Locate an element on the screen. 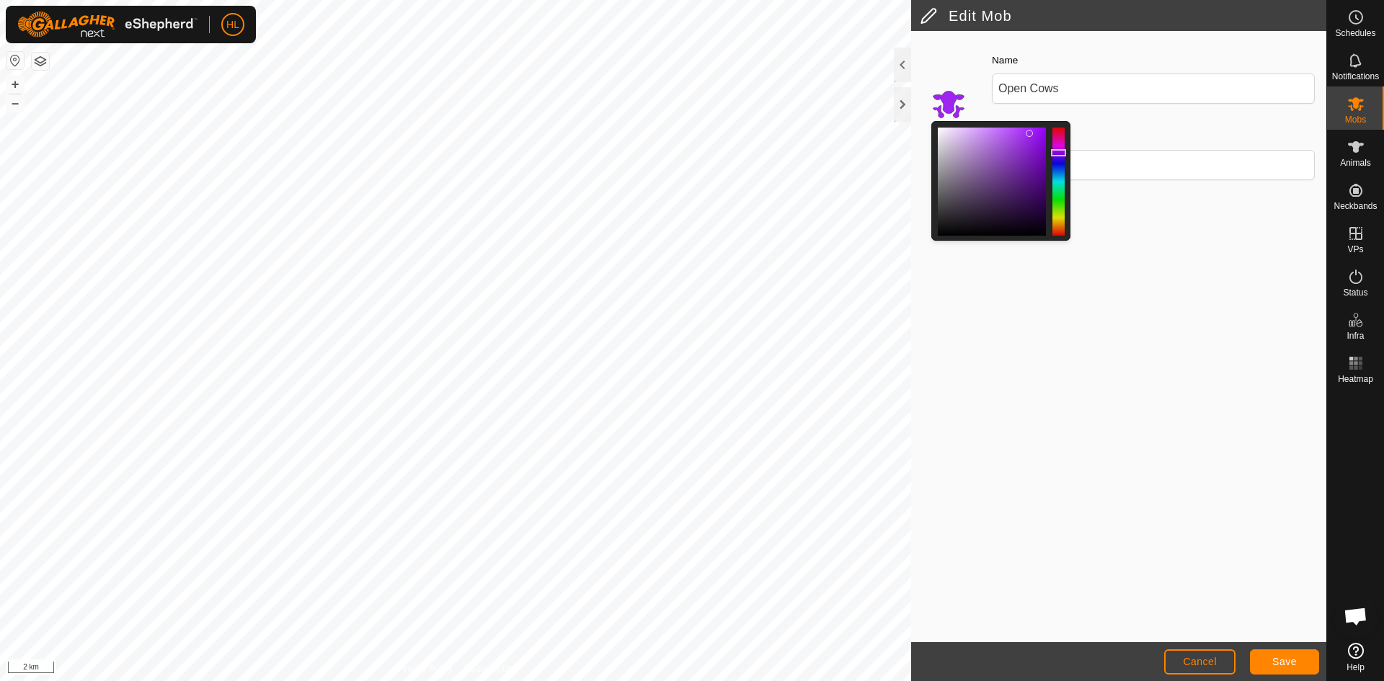 Image resolution: width=1384 pixels, height=681 pixels. img: Gallagher Logo is located at coordinates (107, 25).